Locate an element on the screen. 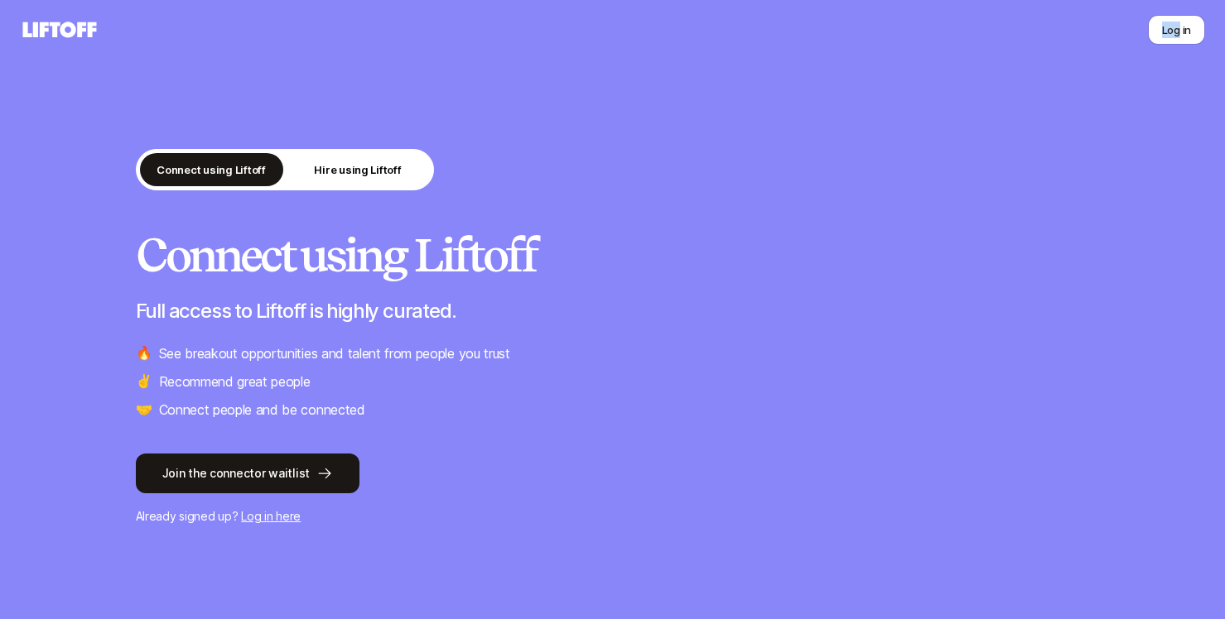 The height and width of the screenshot is (619, 1225). p: Connect people and be connected is located at coordinates (262, 410).